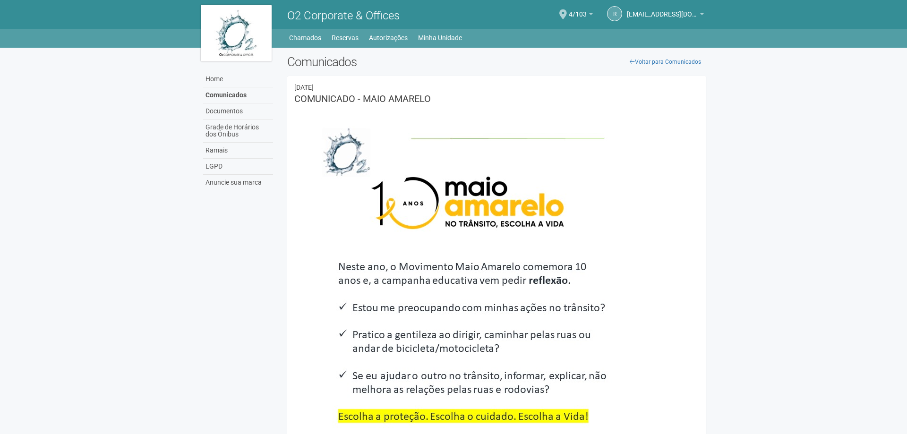 This screenshot has height=434, width=907. Describe the element at coordinates (238, 151) in the screenshot. I see `a: Ramais` at that location.